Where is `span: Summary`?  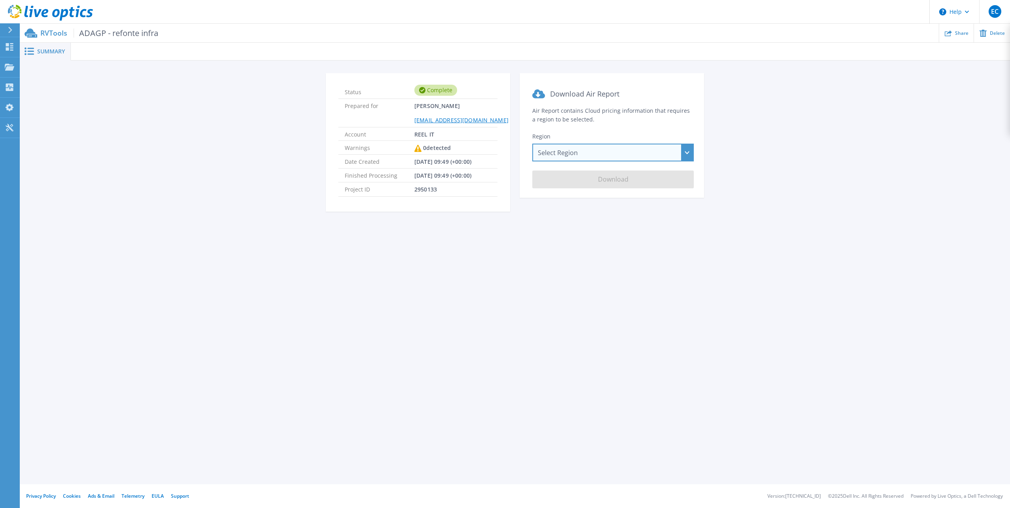 span: Summary is located at coordinates (51, 51).